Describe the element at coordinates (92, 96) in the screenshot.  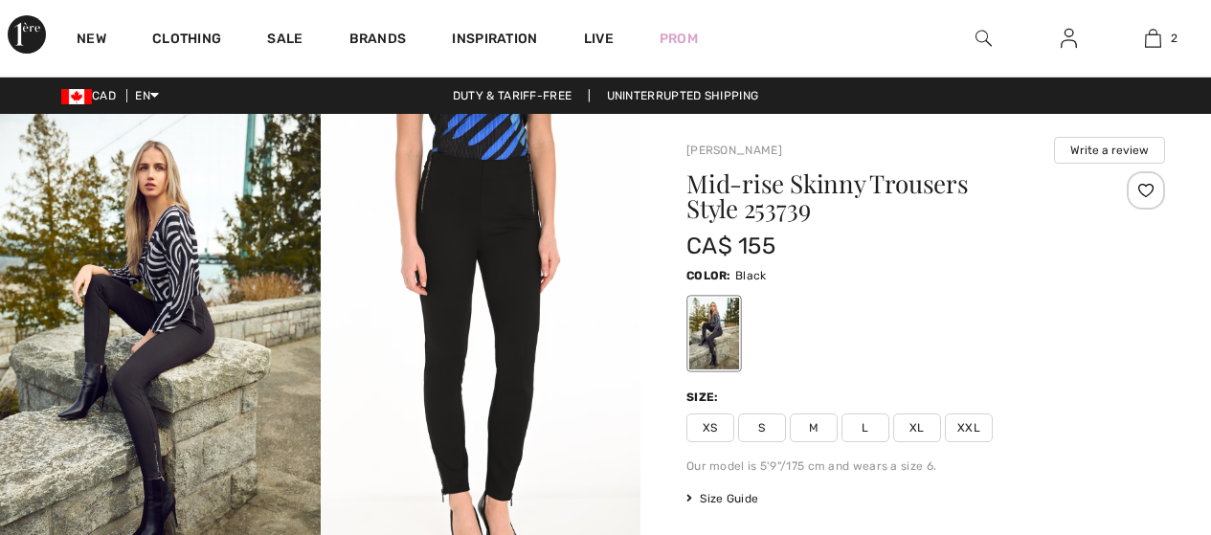
I see `span: CAD` at that location.